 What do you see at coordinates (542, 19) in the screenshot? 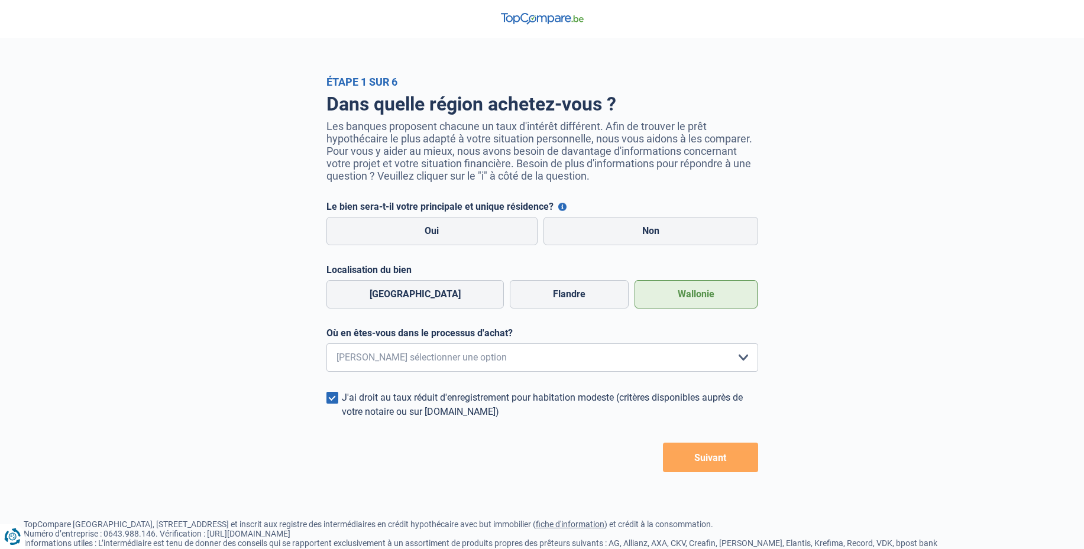
I see `img: TopCompare Logo` at bounding box center [542, 19].